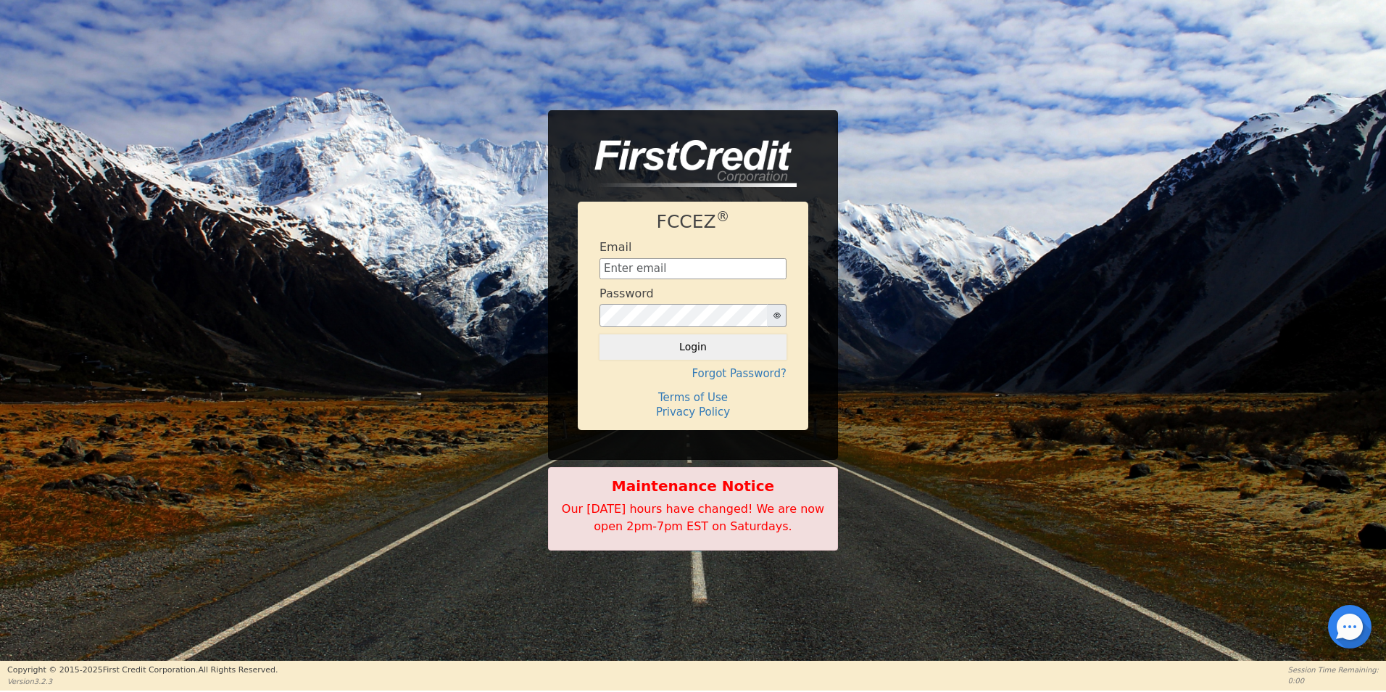  I want to click on img: logo-CMu_cnol.png, so click(687, 164).